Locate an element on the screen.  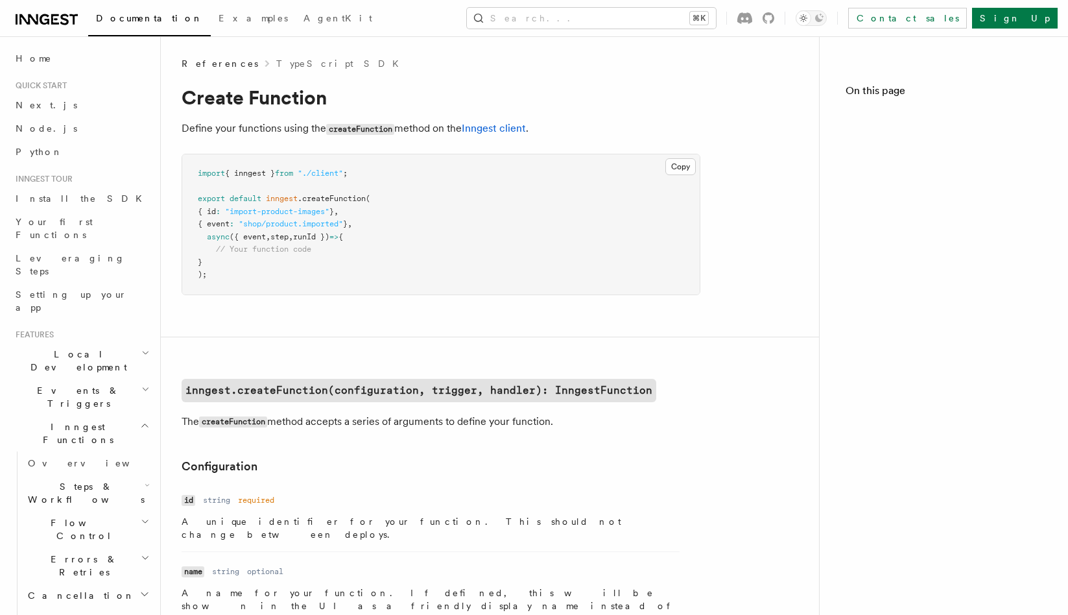
span: .createFunction is located at coordinates (331, 198).